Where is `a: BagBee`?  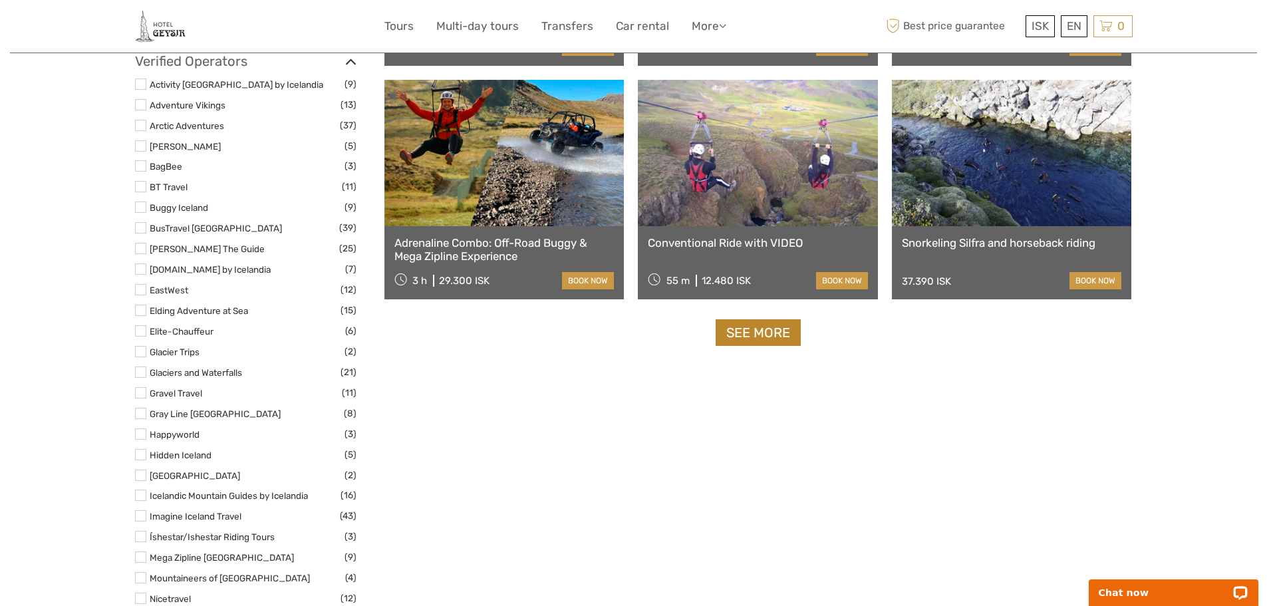 a: BagBee is located at coordinates (166, 166).